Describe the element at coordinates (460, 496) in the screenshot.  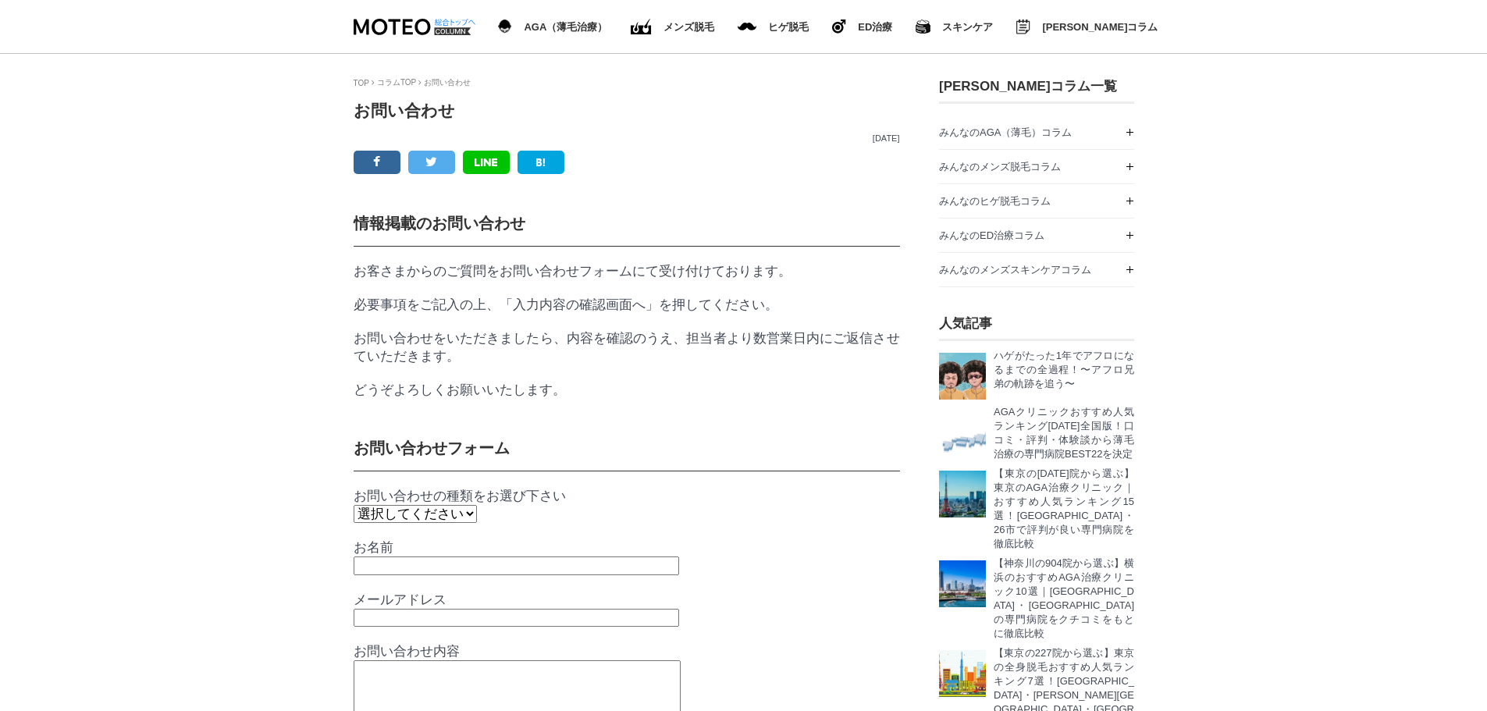
I see `label: お問い合わせの種類をお選び下さい` at that location.